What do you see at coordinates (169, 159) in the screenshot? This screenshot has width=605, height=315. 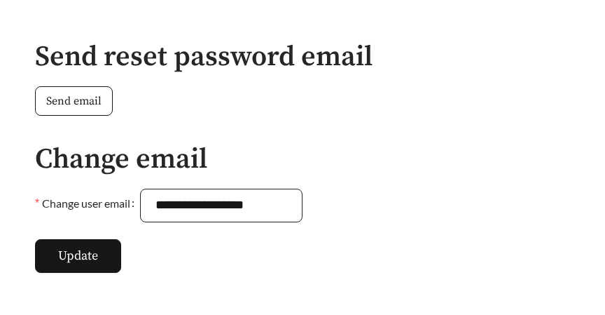 I see `h2: Change email` at bounding box center [169, 159].